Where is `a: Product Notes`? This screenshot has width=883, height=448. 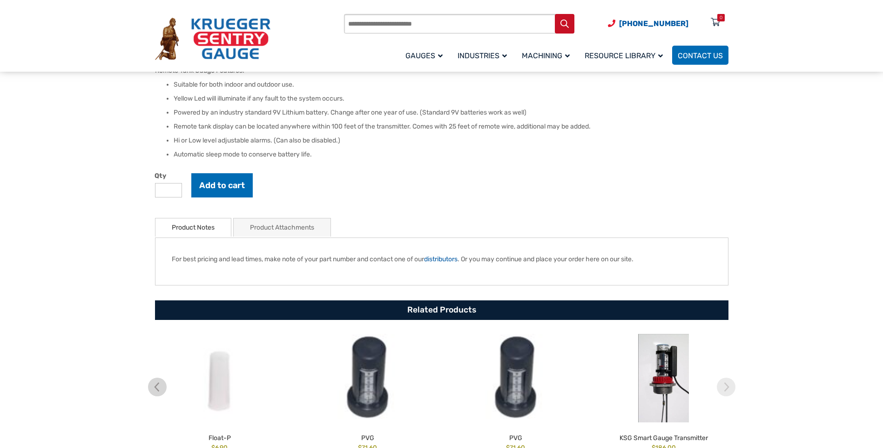 a: Product Notes is located at coordinates (193, 227).